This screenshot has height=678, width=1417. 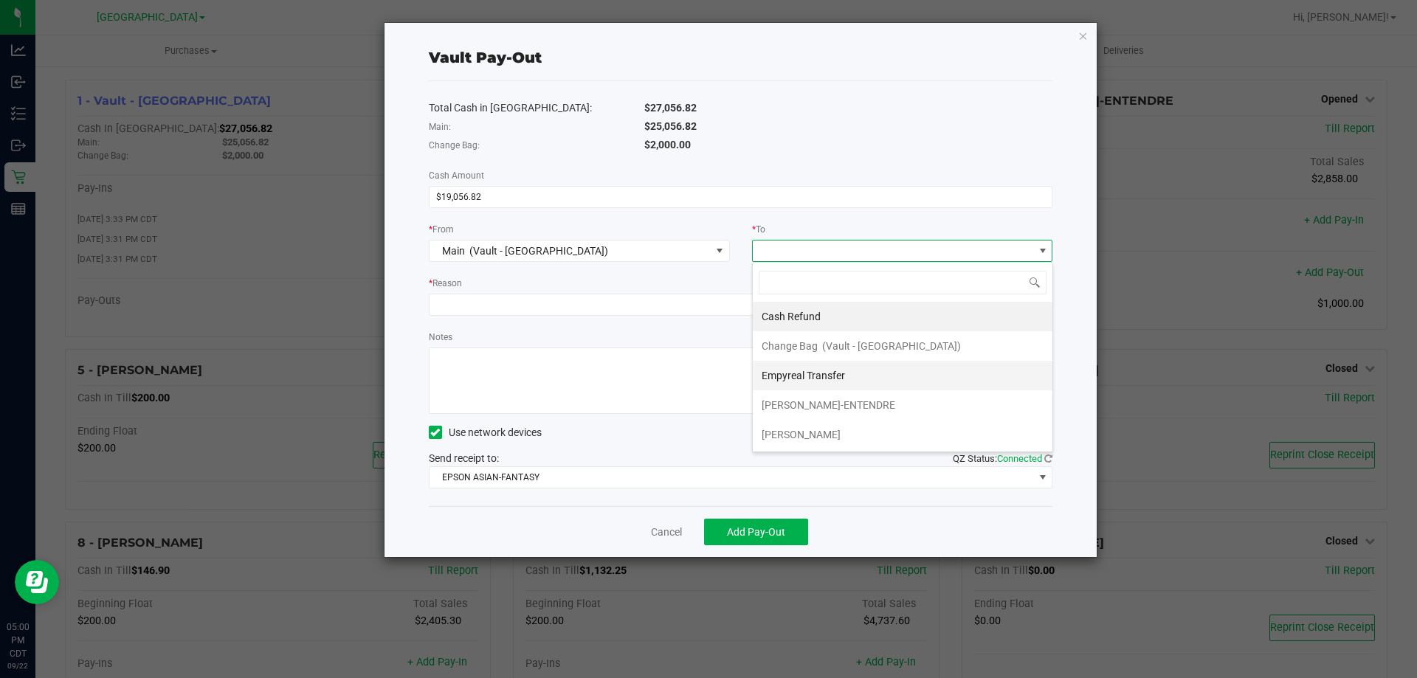 What do you see at coordinates (731, 477) in the screenshot?
I see `span: EPSON ASIAN-FANTASY` at bounding box center [731, 477].